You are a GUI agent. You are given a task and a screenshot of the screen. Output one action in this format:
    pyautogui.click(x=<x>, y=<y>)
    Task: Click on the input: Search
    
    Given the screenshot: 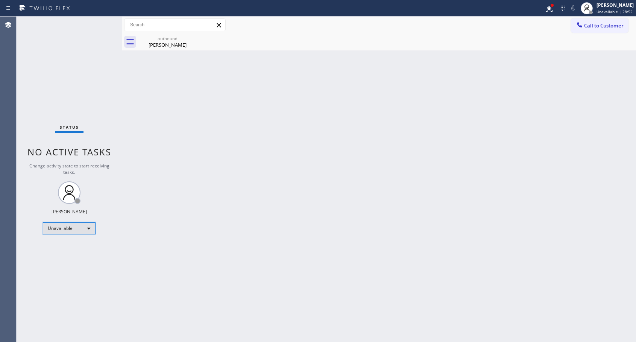 What is the action you would take?
    pyautogui.click(x=175, y=25)
    